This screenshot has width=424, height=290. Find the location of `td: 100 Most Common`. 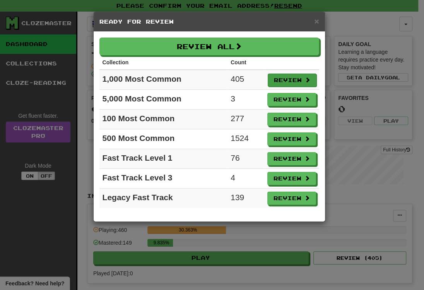

td: 100 Most Common is located at coordinates (164, 119).